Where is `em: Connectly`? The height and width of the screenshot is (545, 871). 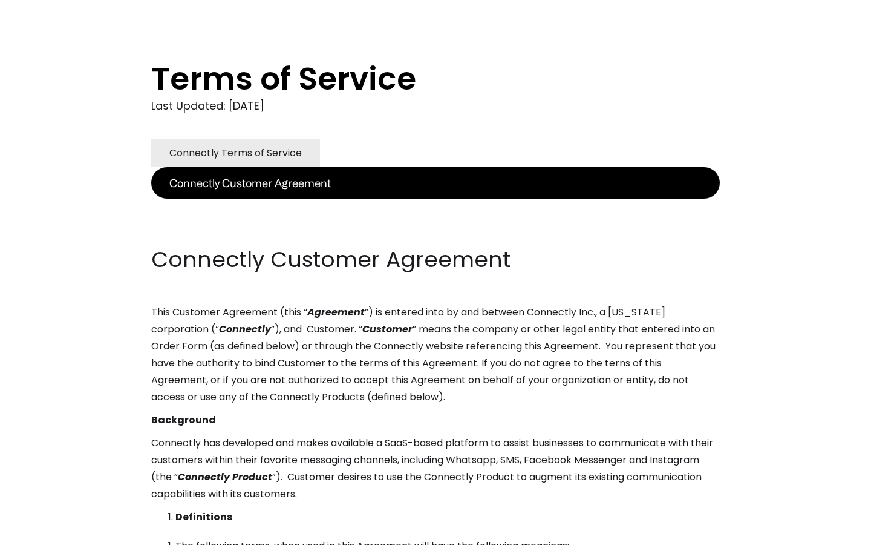
em: Connectly is located at coordinates (245, 329).